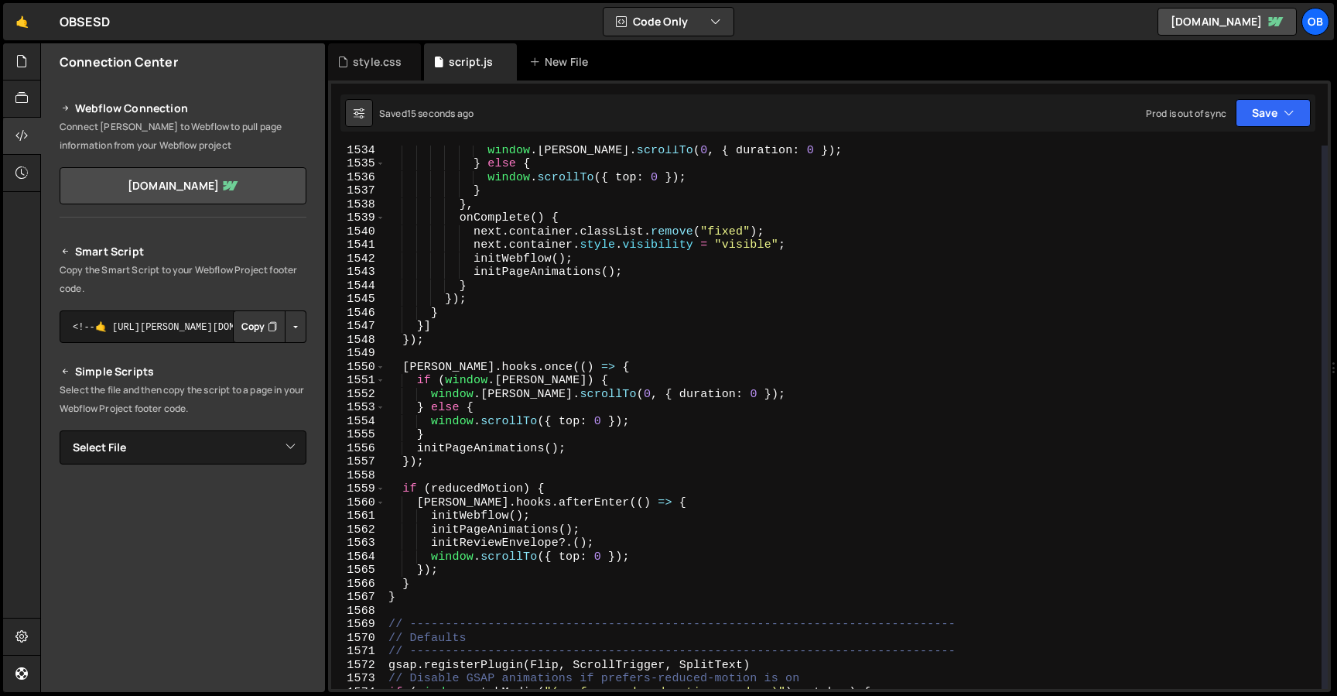 The image size is (1337, 696). What do you see at coordinates (84, 22) in the screenshot?
I see `div: OBSESD` at bounding box center [84, 22].